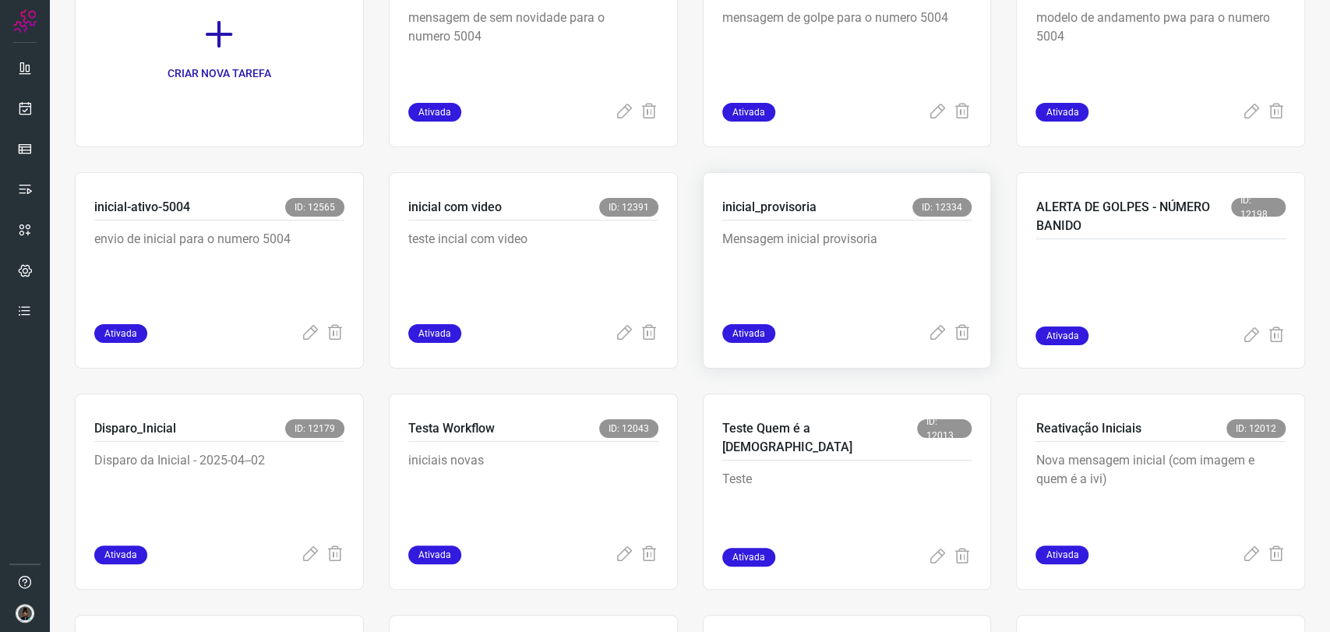 The width and height of the screenshot is (1330, 632). Describe the element at coordinates (1152, 48) in the screenshot. I see `p: modelo de andamento pwa para o numero 5004` at that location.